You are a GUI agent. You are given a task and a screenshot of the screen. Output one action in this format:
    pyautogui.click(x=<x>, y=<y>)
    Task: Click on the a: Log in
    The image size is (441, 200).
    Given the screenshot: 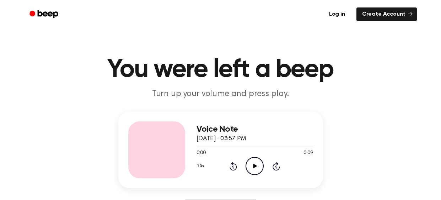 What is the action you would take?
    pyautogui.click(x=337, y=14)
    